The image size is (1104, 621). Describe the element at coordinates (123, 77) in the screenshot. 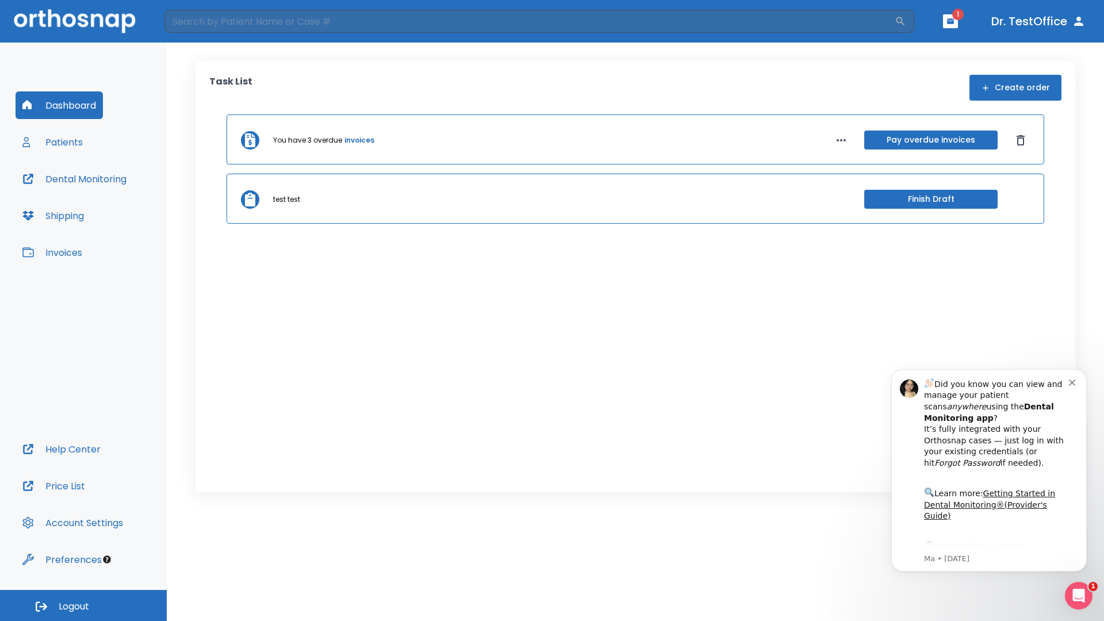

I see `div: Did you know you can view and manage your patient scans using the ? It’s fully integrated with yo...` at that location.